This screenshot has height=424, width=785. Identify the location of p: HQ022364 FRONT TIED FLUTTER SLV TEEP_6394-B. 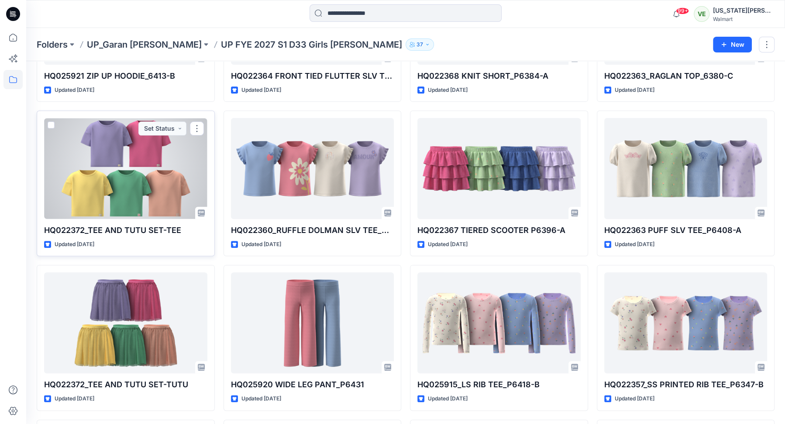
(313, 76).